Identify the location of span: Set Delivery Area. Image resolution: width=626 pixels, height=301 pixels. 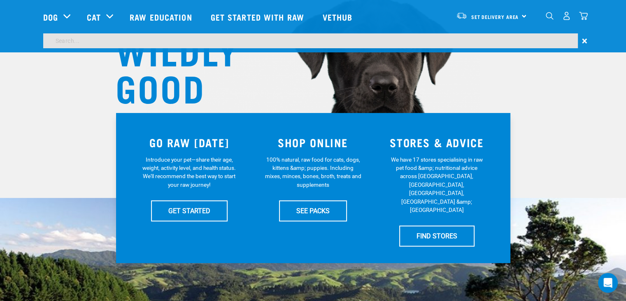
(495, 16).